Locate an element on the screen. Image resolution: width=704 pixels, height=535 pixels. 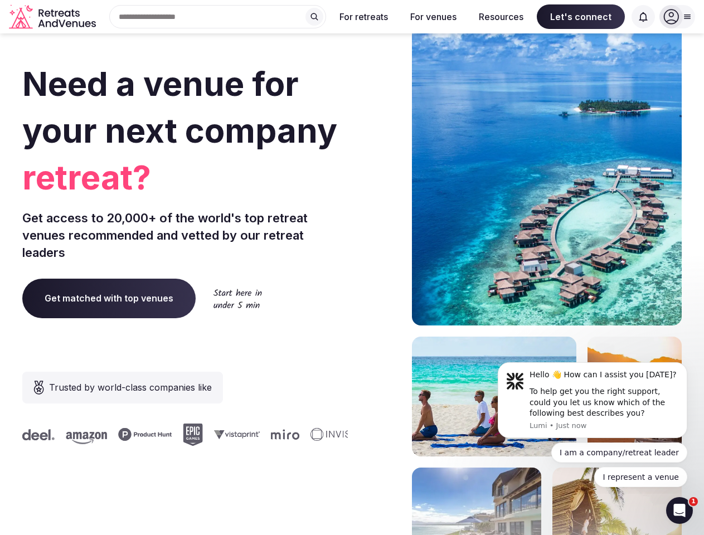
img: woman sitting in back of truck with camels is located at coordinates (635, 396).